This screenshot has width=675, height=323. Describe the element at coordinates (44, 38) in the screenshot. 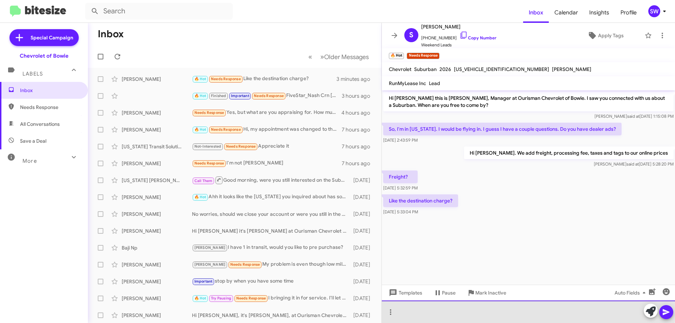

I see `a: Special Campaign` at that location.